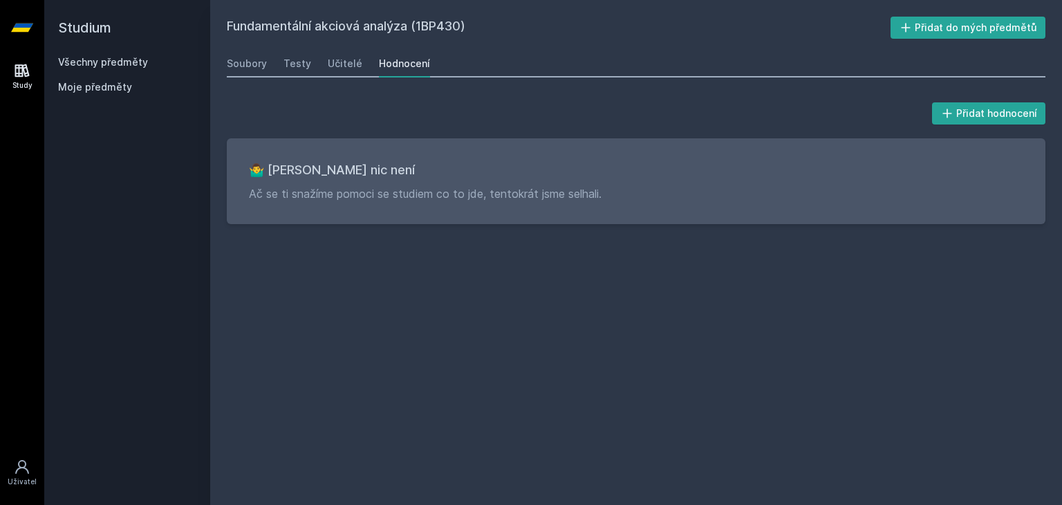 This screenshot has width=1062, height=505. I want to click on div: Hodnocení, so click(404, 64).